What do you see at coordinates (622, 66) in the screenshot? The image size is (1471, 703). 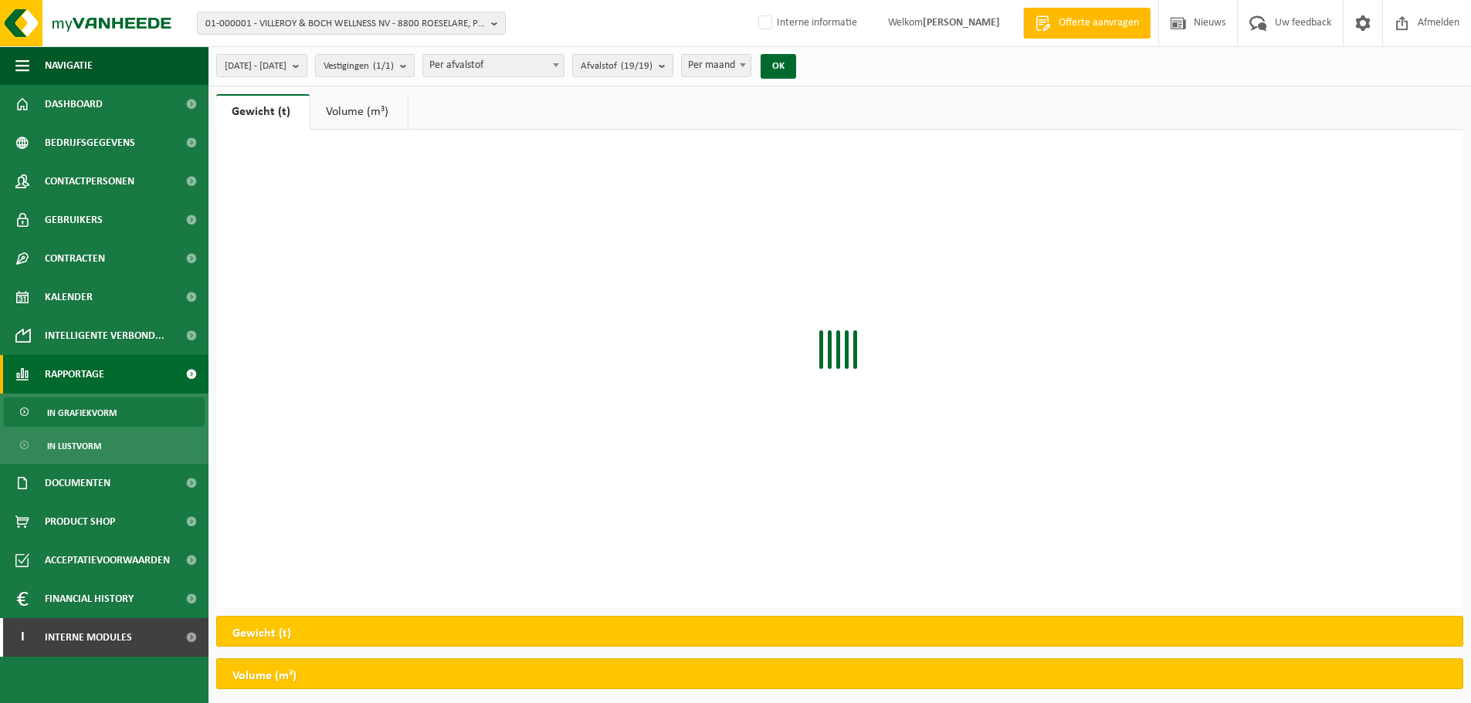 I see `button: Afvalstof(19/19)` at bounding box center [622, 66].